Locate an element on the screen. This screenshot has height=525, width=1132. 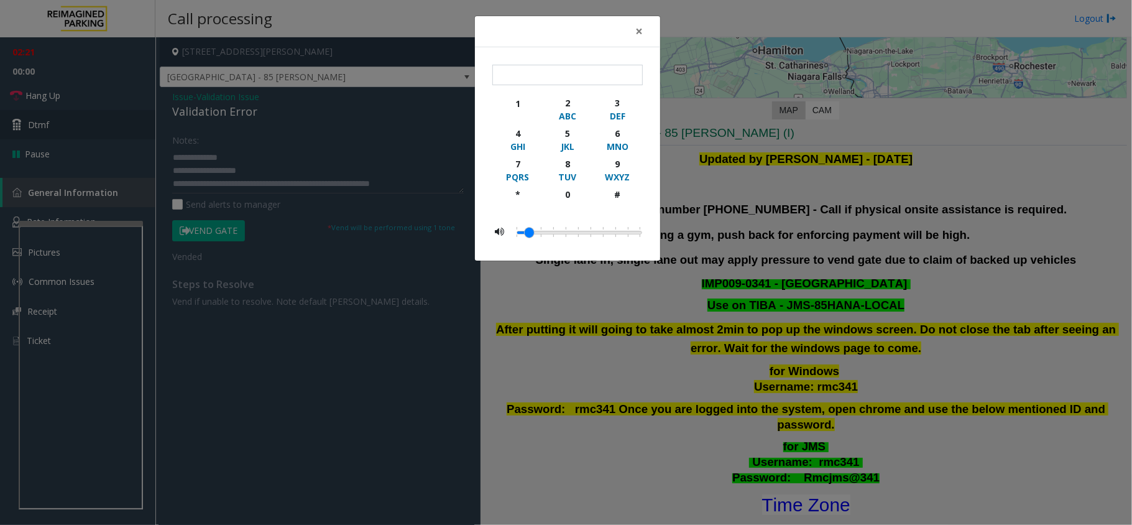
div: WXYZ is located at coordinates (617, 177).